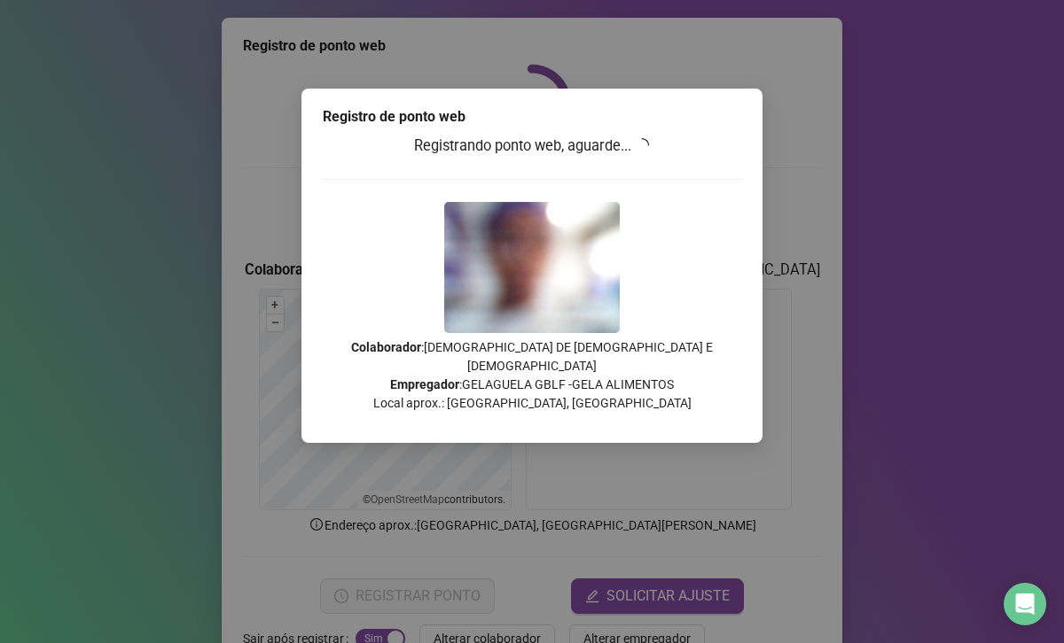 The width and height of the screenshot is (1064, 643). I want to click on span: loading, so click(642, 145).